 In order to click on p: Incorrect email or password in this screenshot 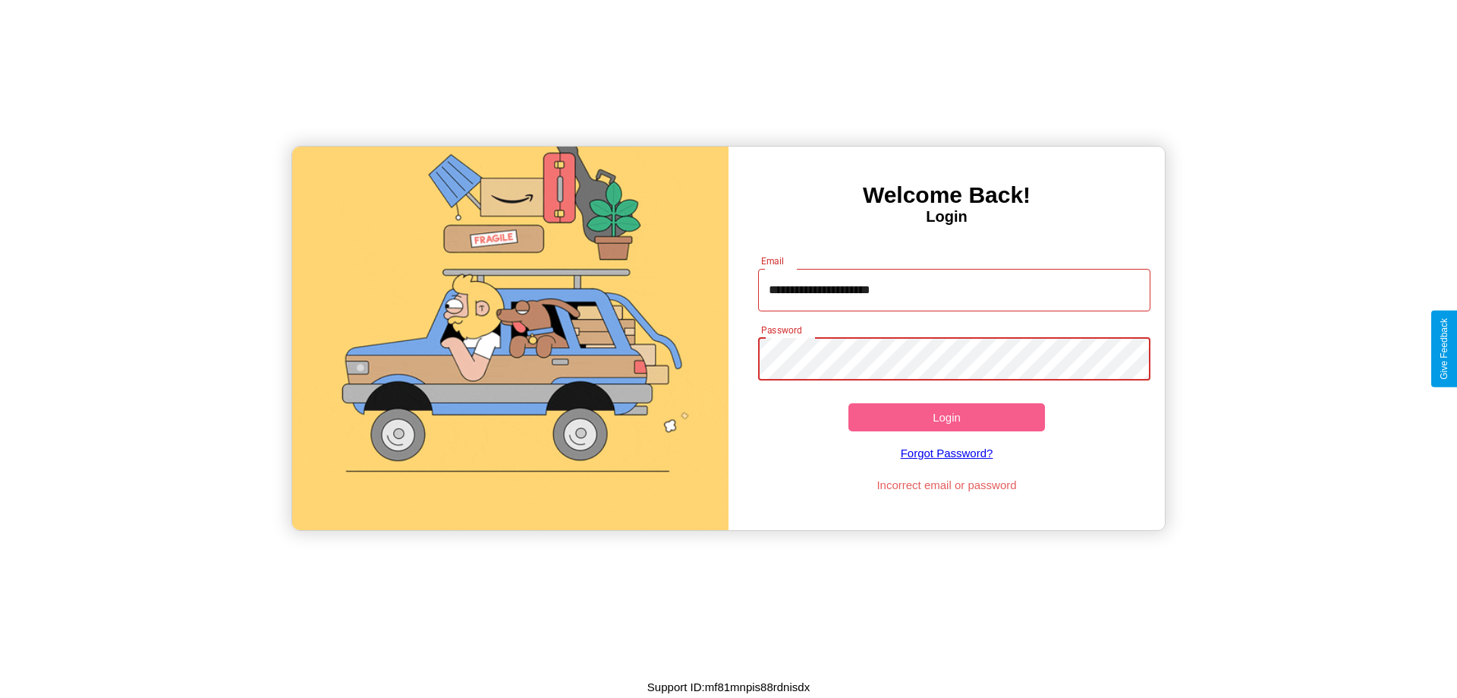, I will do `click(947, 484)`.